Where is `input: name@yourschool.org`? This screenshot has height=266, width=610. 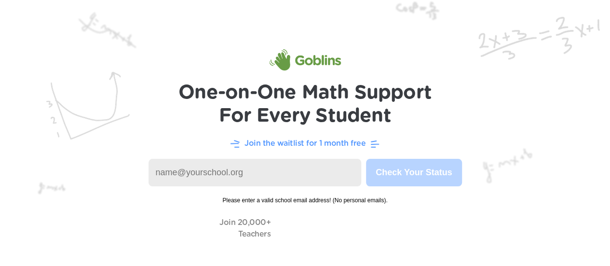 input: name@yourschool.org is located at coordinates (255, 172).